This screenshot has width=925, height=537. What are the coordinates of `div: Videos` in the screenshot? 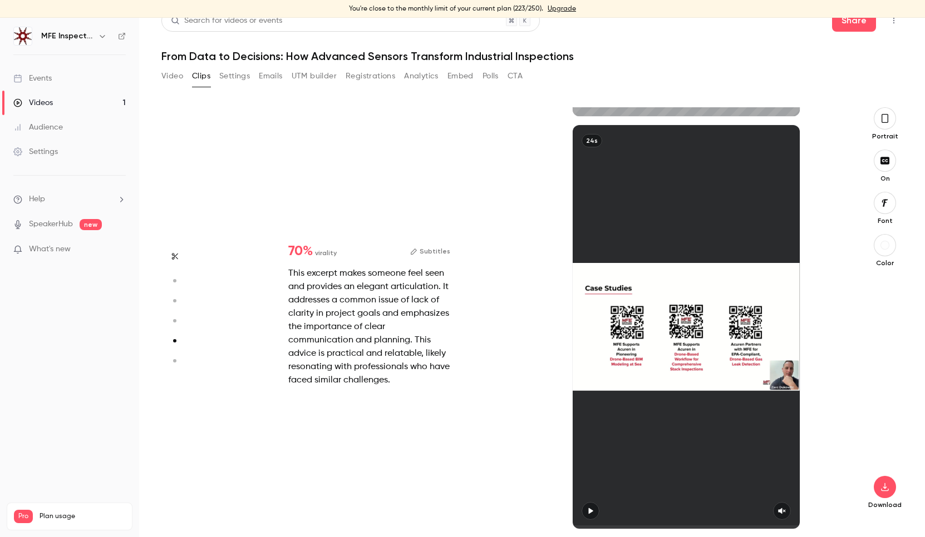 It's located at (33, 103).